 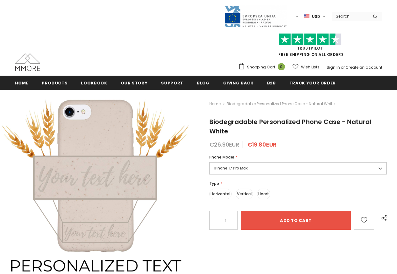 What do you see at coordinates (55, 83) in the screenshot?
I see `span: Products` at bounding box center [55, 83].